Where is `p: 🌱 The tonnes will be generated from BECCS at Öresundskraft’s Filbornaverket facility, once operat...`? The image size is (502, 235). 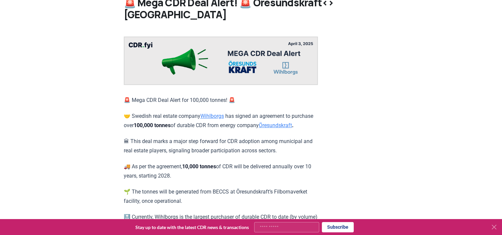
p: 🌱 The tonnes will be generated from BECCS at Öresundskraft’s Filbornaverket facility, once operat... is located at coordinates (221, 196).